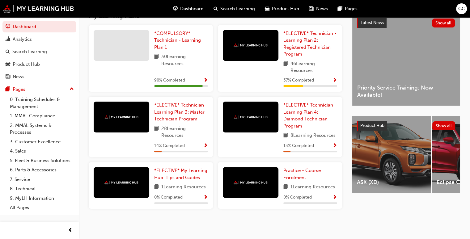 The width and height of the screenshot is (470, 239). Describe the element at coordinates (39, 77) in the screenshot. I see `a: News` at that location.